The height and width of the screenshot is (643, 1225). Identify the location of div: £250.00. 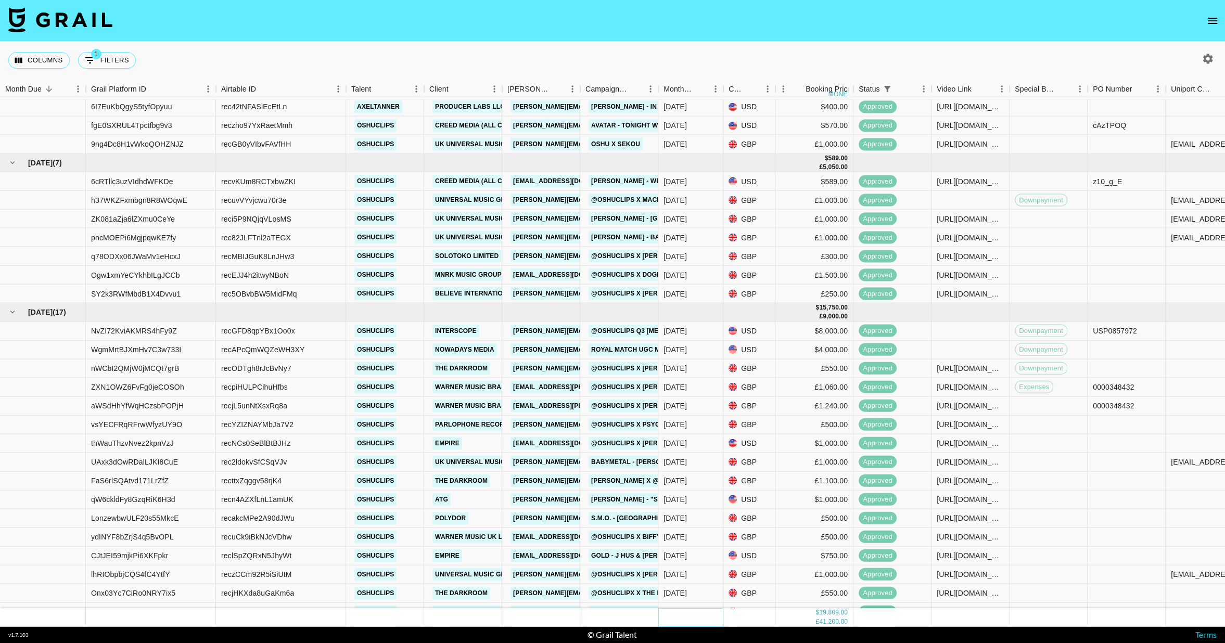
(814, 294).